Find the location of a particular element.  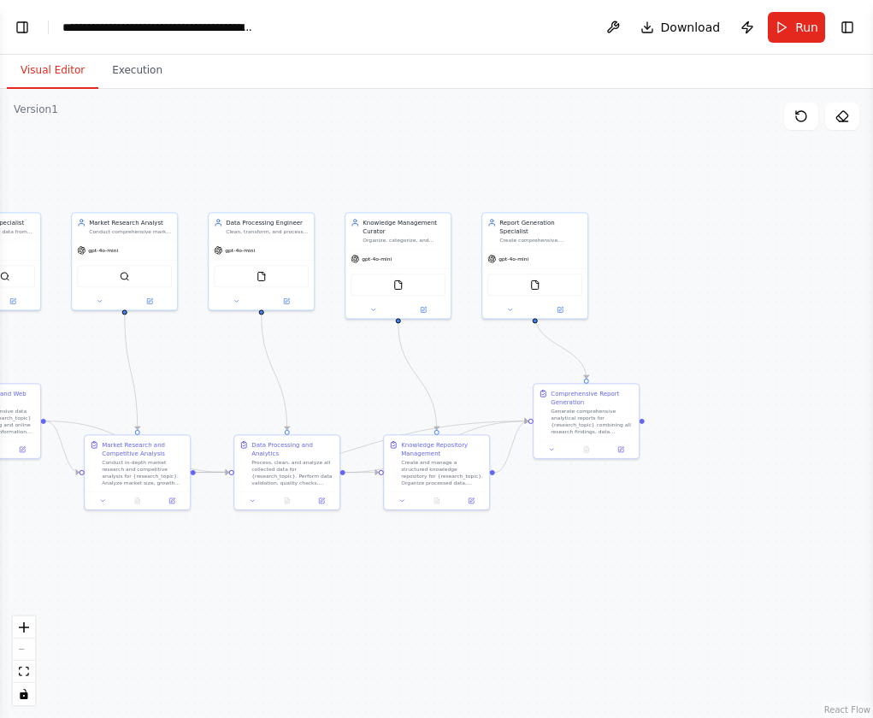

div: Market Research and Competitive AnalysisConduct in-depth market research and competitive analysis... is located at coordinates (137, 472).